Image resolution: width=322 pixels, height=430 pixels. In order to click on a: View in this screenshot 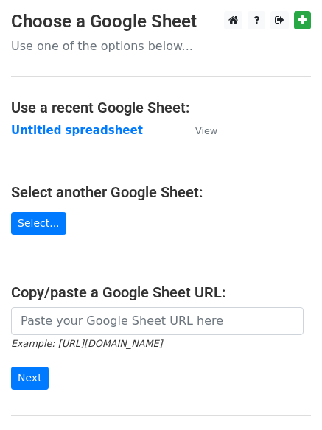, I will do `click(199, 130)`.